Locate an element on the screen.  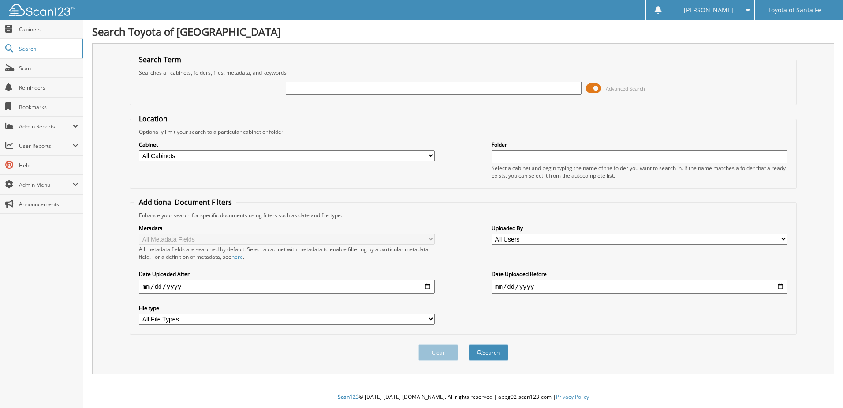
span: Admin Menu is located at coordinates (45, 184).